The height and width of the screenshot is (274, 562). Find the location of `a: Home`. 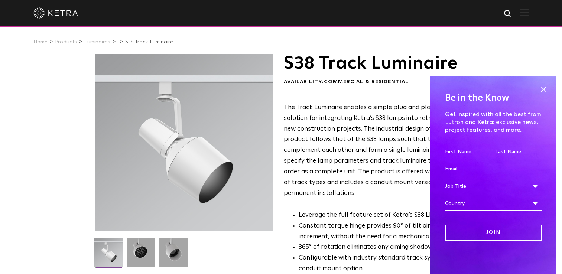

a: Home is located at coordinates (40, 42).